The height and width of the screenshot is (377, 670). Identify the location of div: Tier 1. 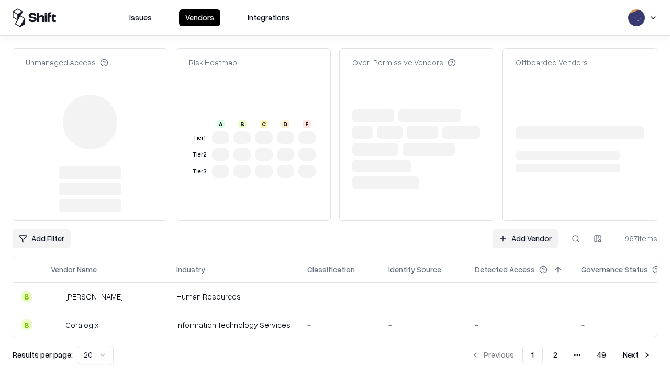
(199, 138).